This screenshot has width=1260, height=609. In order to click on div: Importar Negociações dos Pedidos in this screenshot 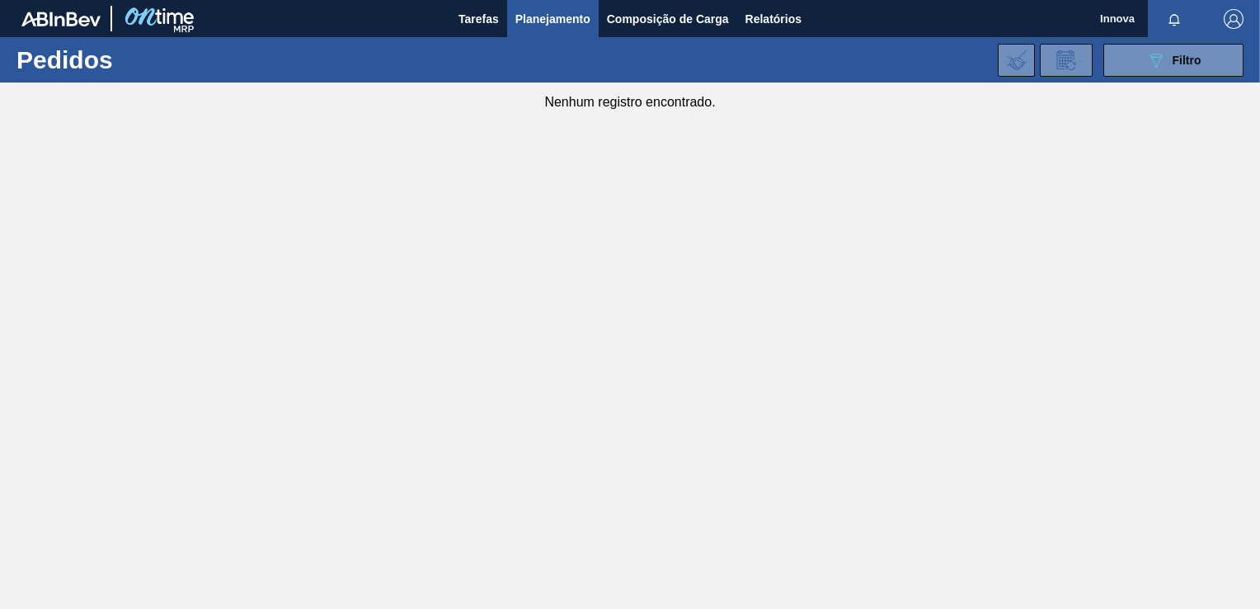, I will do `click(1016, 60)`.